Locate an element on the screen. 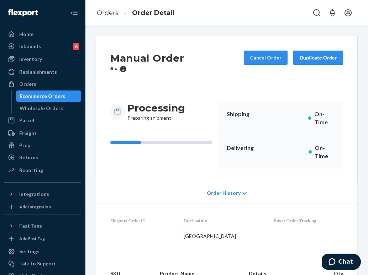 The image size is (368, 275). a: Wholesale Orders is located at coordinates (49, 108).